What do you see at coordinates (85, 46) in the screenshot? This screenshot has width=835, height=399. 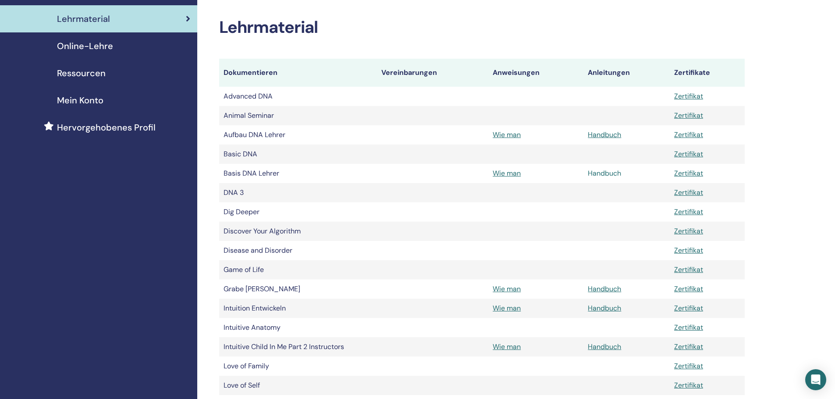 I see `span: Online-Lehre` at bounding box center [85, 46].